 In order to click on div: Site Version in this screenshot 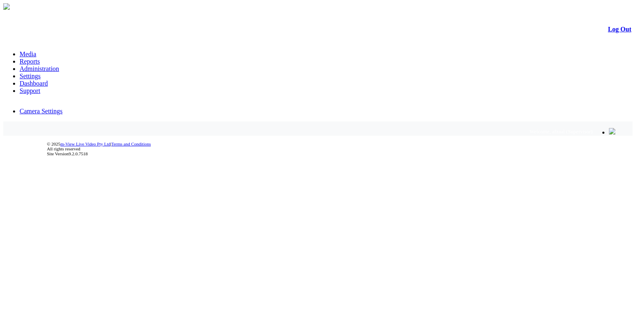, I will do `click(339, 154)`.